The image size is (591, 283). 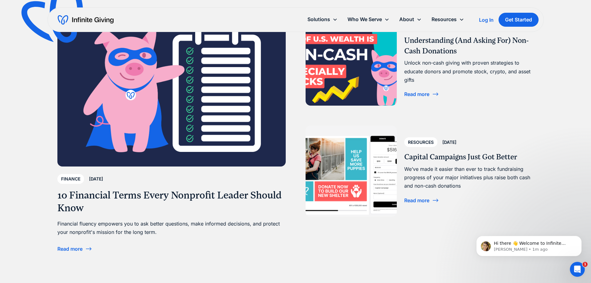 I want to click on a: home, so click(x=86, y=20).